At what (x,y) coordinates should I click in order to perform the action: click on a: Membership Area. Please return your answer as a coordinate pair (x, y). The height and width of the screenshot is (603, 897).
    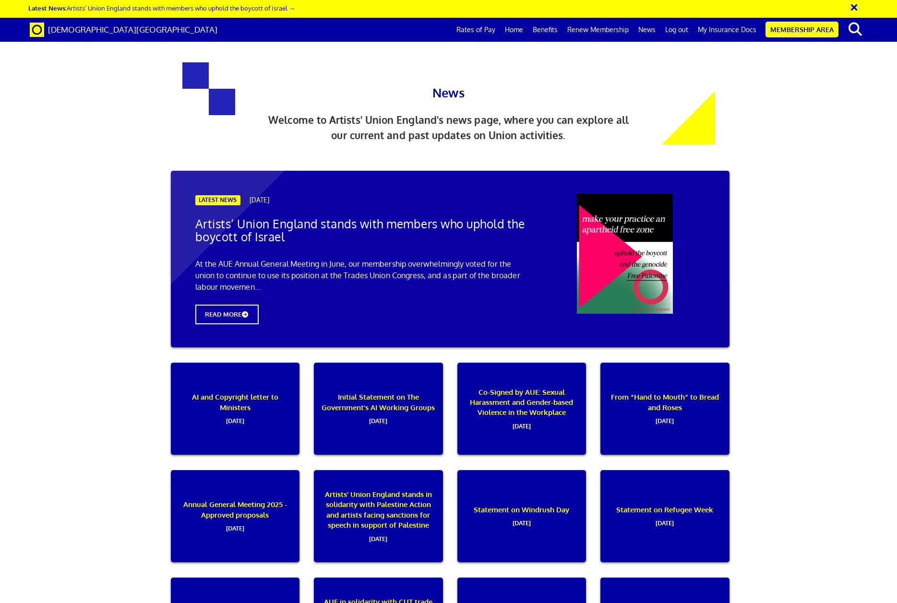
    Looking at the image, I should click on (802, 29).